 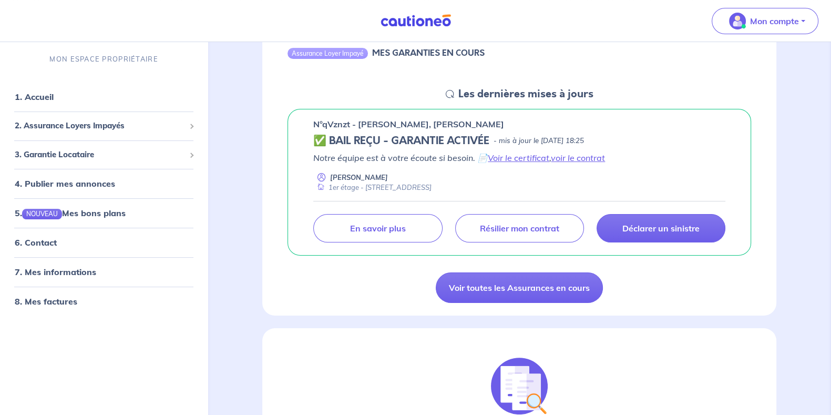 I want to click on img: illu_account_valid_menu.svg, so click(x=738, y=21).